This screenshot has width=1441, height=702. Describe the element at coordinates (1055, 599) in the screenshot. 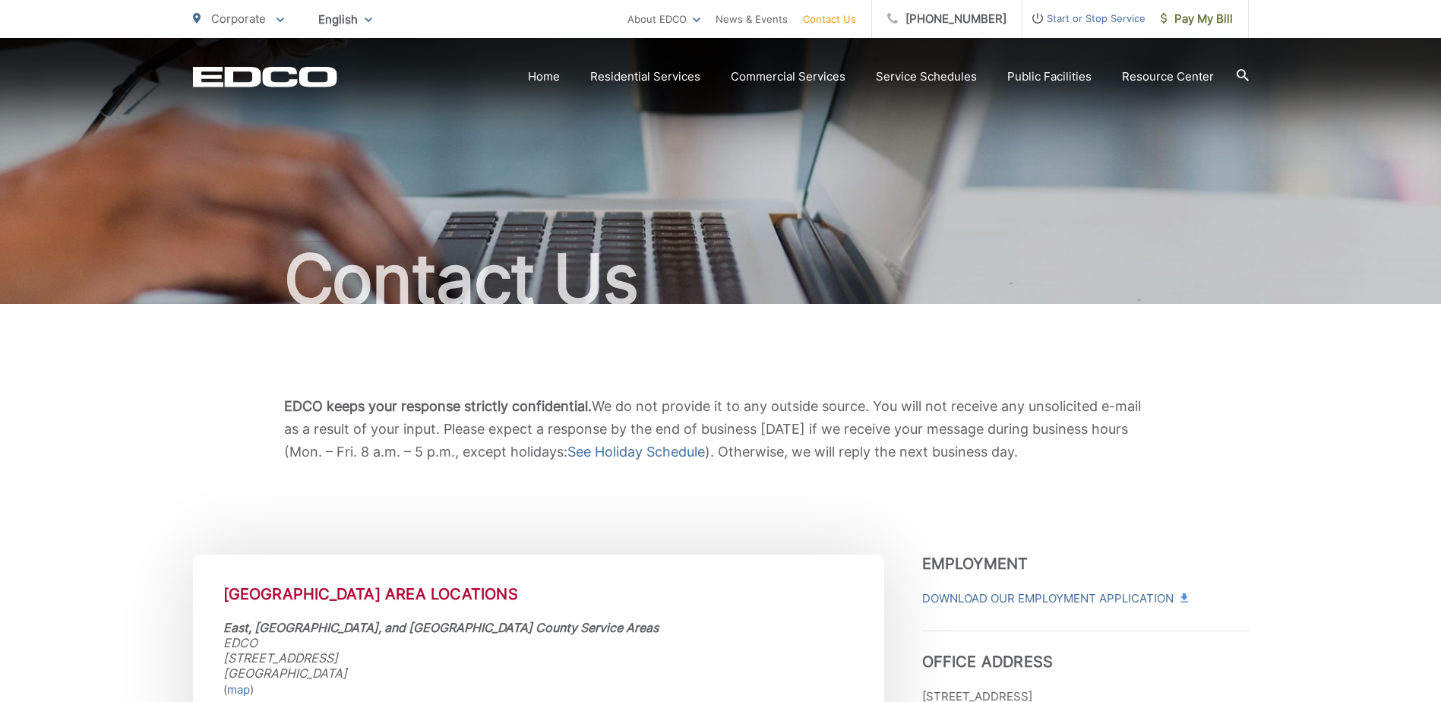

I see `a: Download Our Employment Application` at that location.